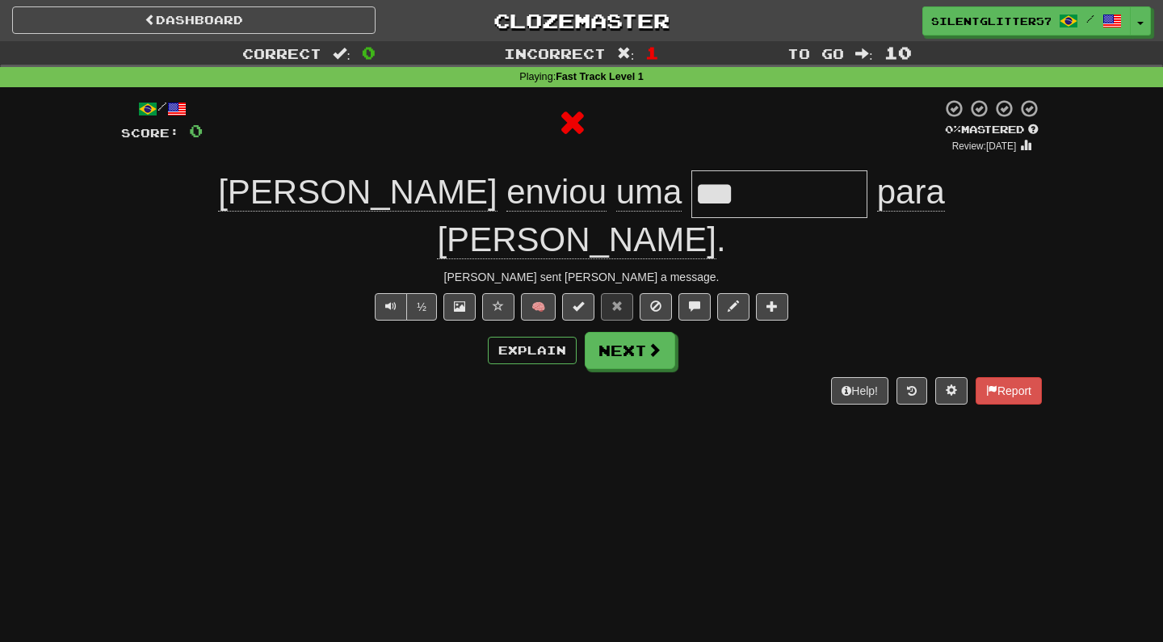 The image size is (1163, 642). What do you see at coordinates (992, 130) in the screenshot?
I see `div: Mastered` at bounding box center [992, 130].